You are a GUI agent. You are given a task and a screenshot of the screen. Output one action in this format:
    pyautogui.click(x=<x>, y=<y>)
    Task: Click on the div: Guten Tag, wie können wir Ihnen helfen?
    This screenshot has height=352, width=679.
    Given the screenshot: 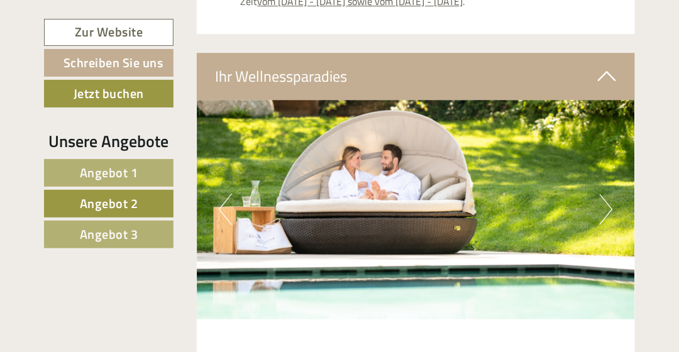 What is the action you would take?
    pyautogui.click(x=105, y=53)
    